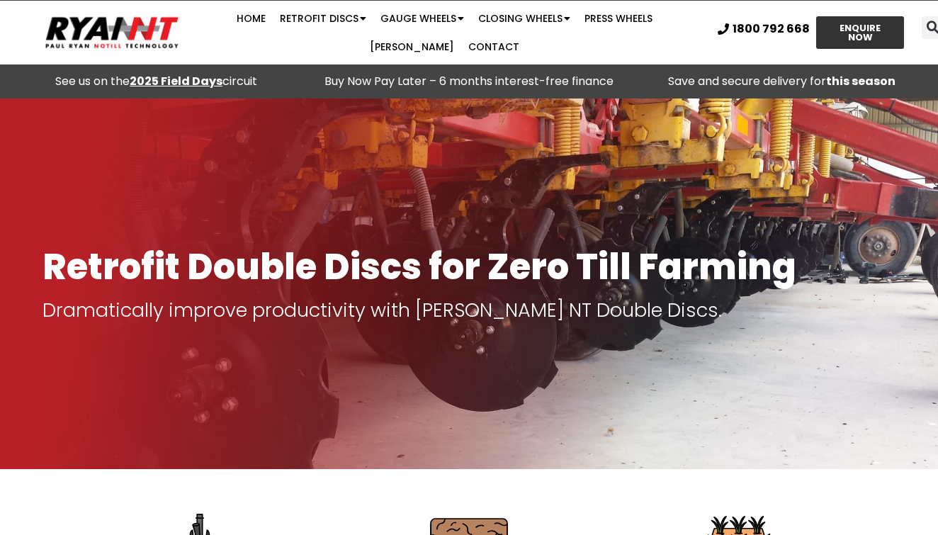 This screenshot has width=938, height=535. What do you see at coordinates (771, 29) in the screenshot?
I see `span: 1800 792 668` at bounding box center [771, 29].